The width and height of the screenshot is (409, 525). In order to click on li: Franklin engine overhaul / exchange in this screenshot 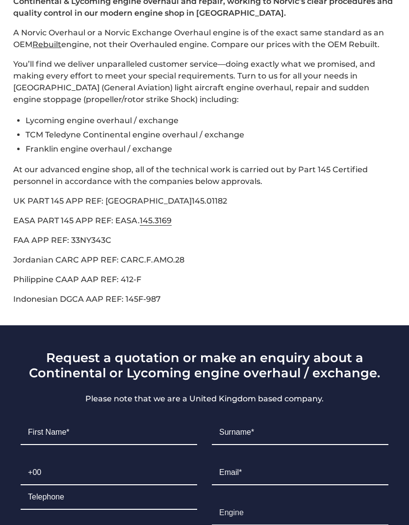, I will do `click(210, 149)`.